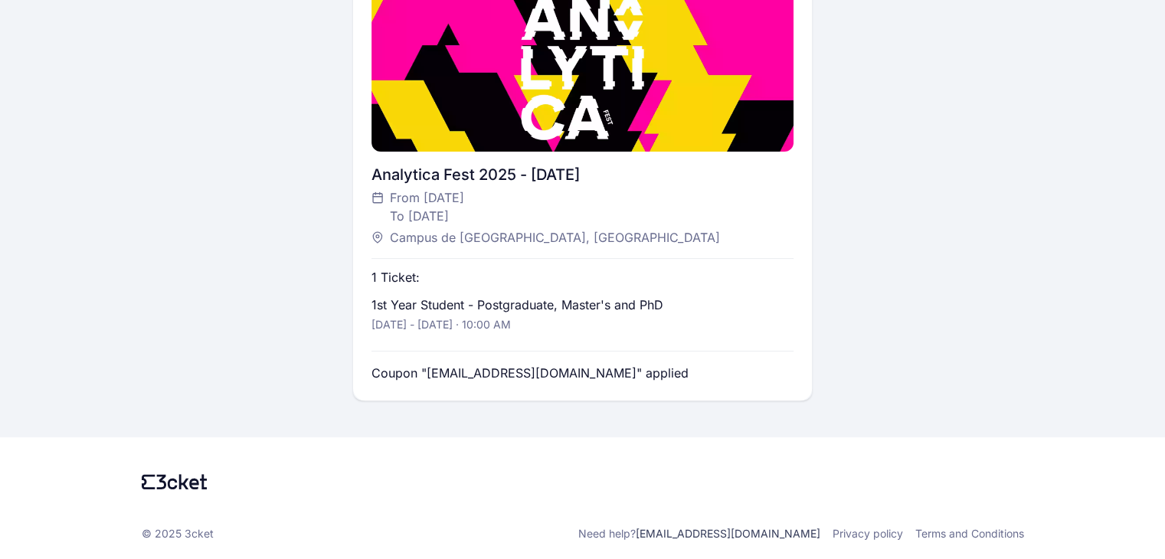  What do you see at coordinates (868, 534) in the screenshot?
I see `a: Privacy policy` at bounding box center [868, 534].